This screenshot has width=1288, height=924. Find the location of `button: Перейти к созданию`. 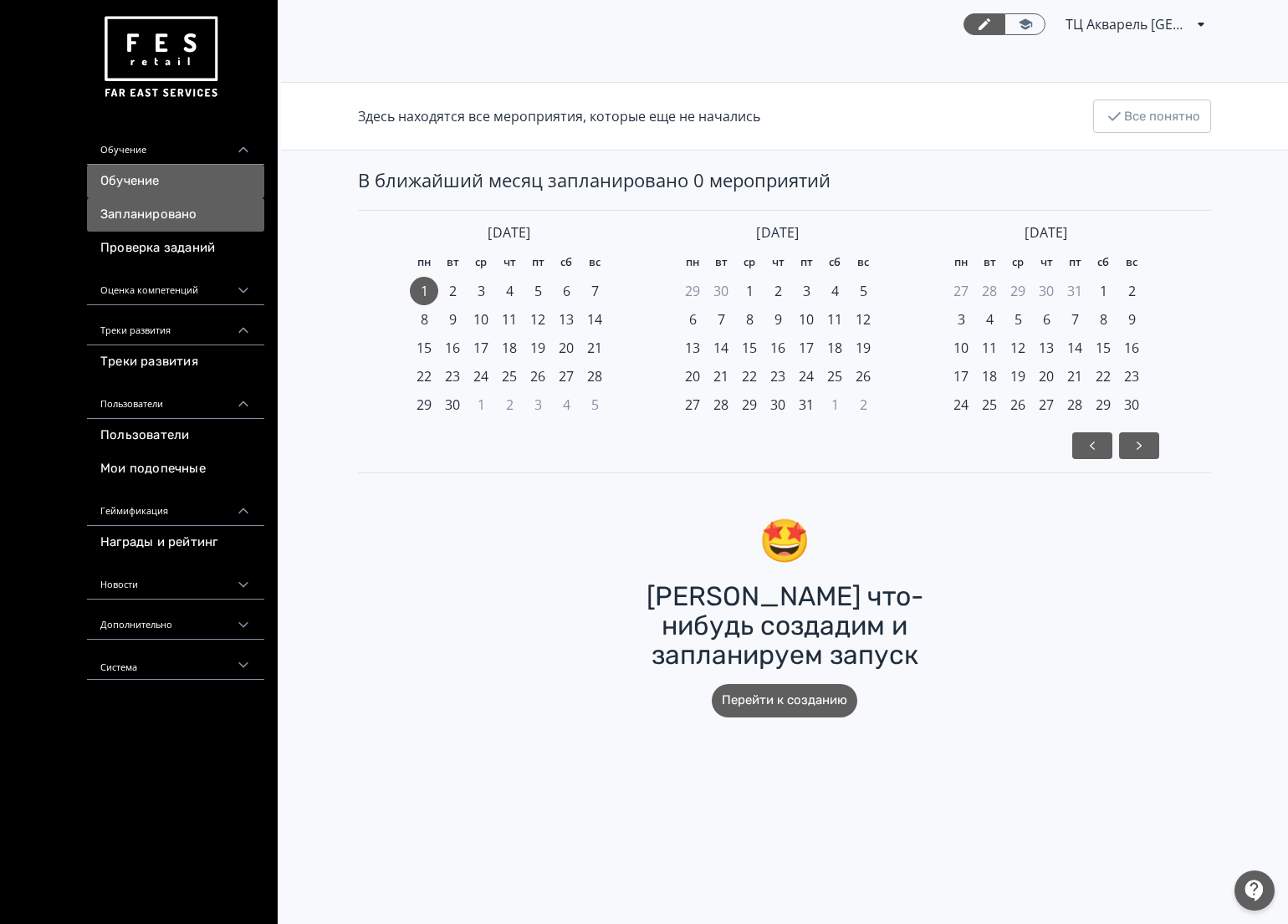

button: Перейти к созданию is located at coordinates (784, 701).